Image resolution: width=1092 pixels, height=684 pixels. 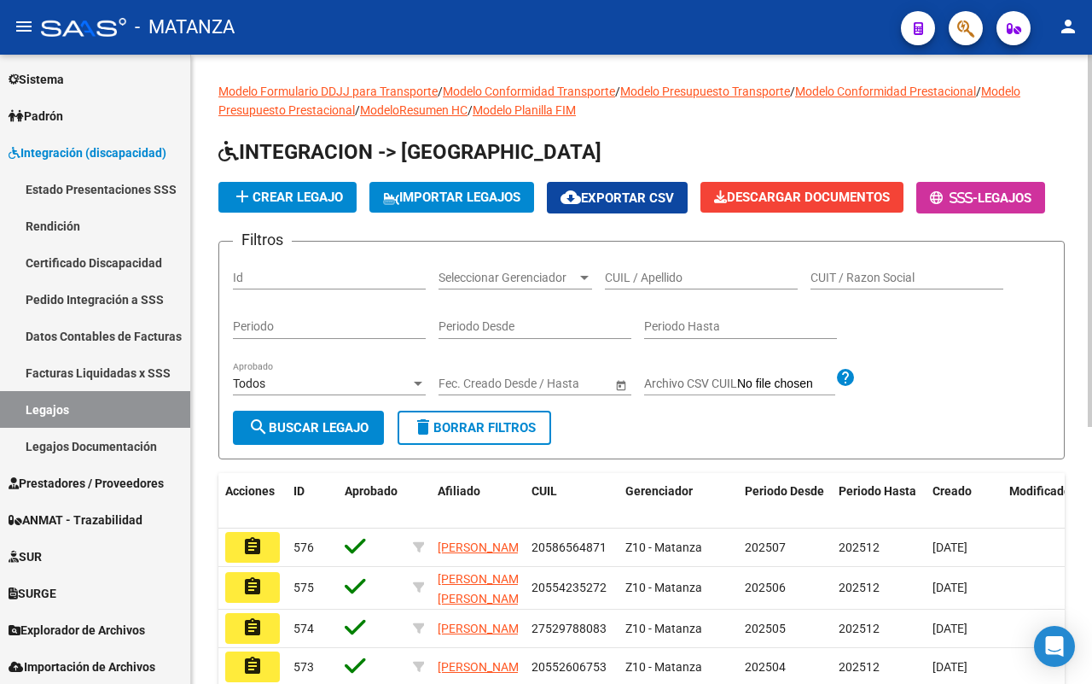 What do you see at coordinates (952, 491) in the screenshot?
I see `span: Creado` at bounding box center [952, 491].